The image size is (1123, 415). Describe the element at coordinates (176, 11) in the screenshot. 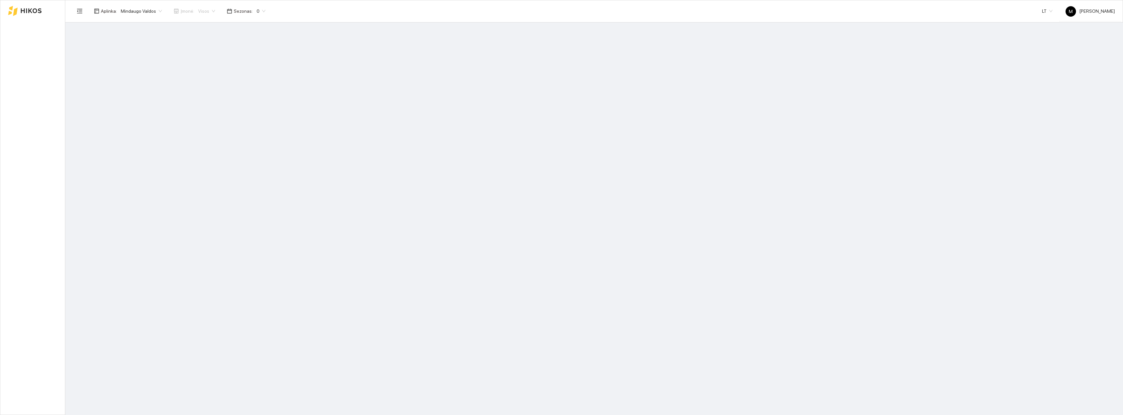

I see `span: shop` at that location.